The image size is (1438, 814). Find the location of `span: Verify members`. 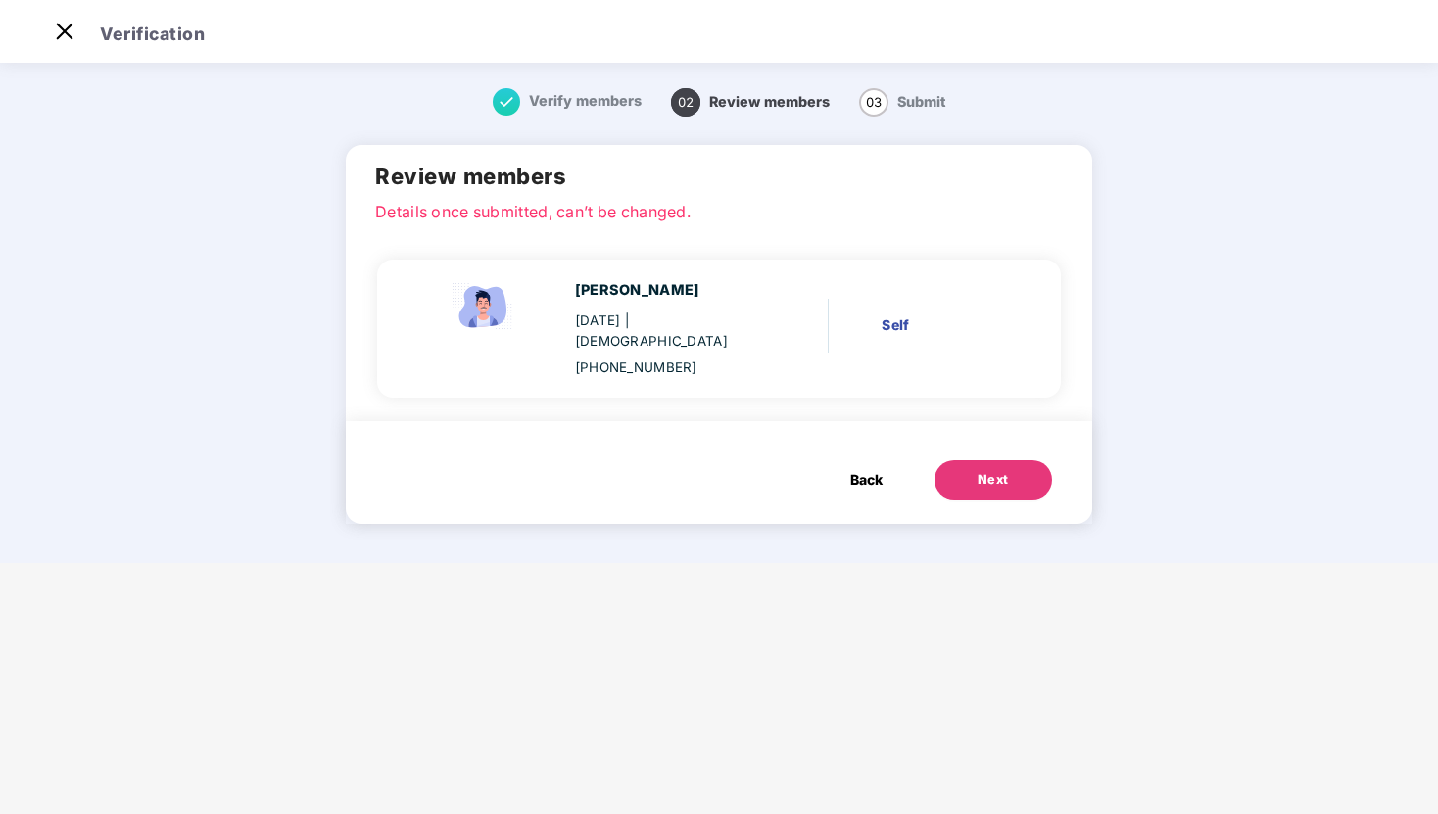

span: Verify members is located at coordinates (585, 100).